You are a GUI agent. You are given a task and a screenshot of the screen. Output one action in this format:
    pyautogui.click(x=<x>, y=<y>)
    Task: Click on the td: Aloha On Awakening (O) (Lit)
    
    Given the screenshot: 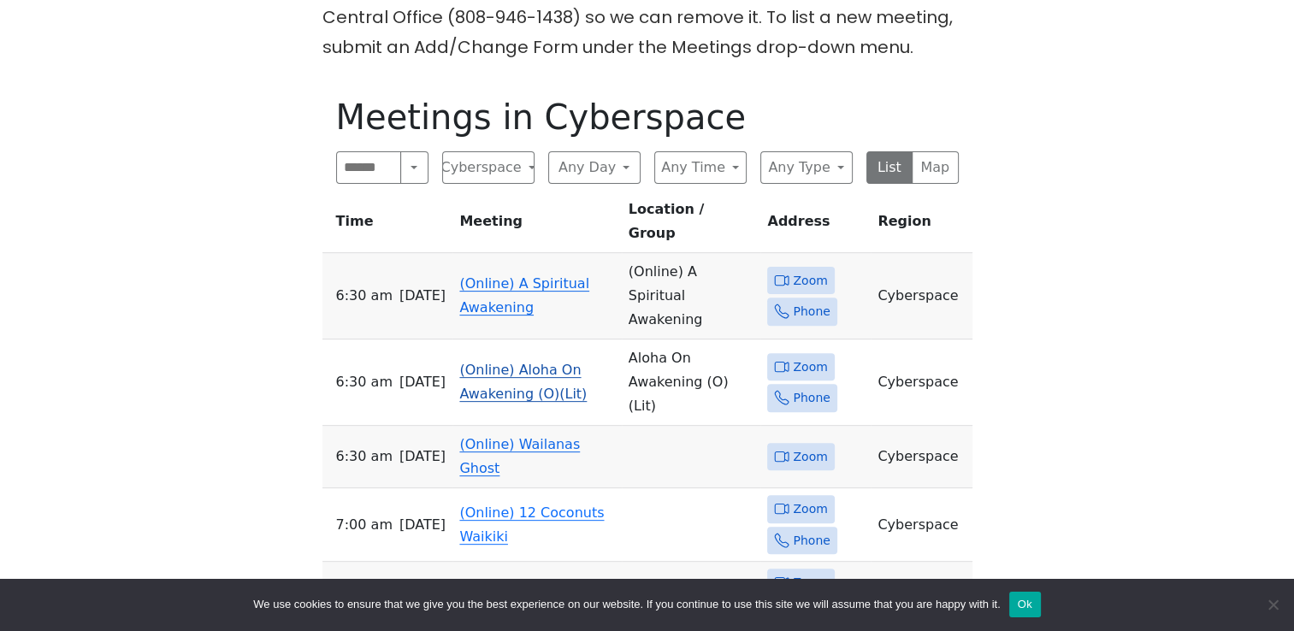 What is the action you would take?
    pyautogui.click(x=691, y=382)
    